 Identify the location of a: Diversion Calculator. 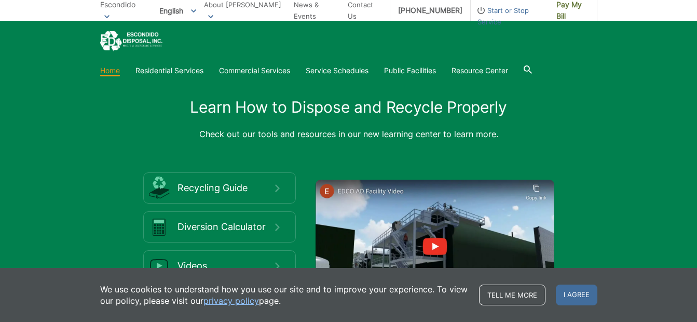
(220, 227).